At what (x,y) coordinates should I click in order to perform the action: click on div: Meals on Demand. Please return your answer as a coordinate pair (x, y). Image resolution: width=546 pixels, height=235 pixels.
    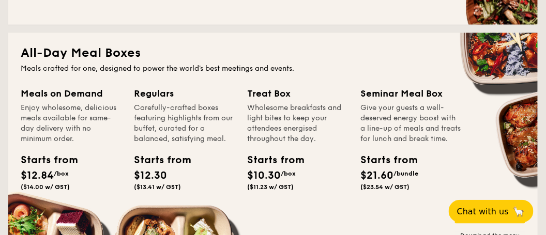
    Looking at the image, I should click on (71, 94).